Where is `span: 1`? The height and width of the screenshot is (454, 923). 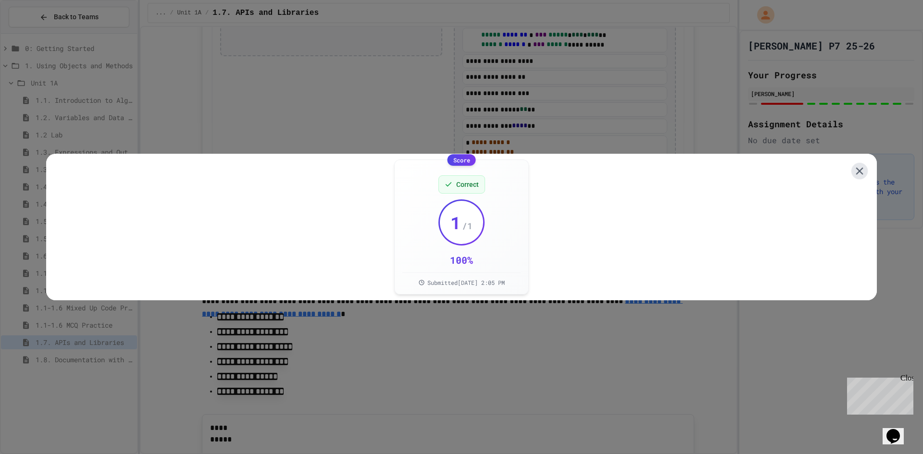
span: 1 is located at coordinates (456, 223).